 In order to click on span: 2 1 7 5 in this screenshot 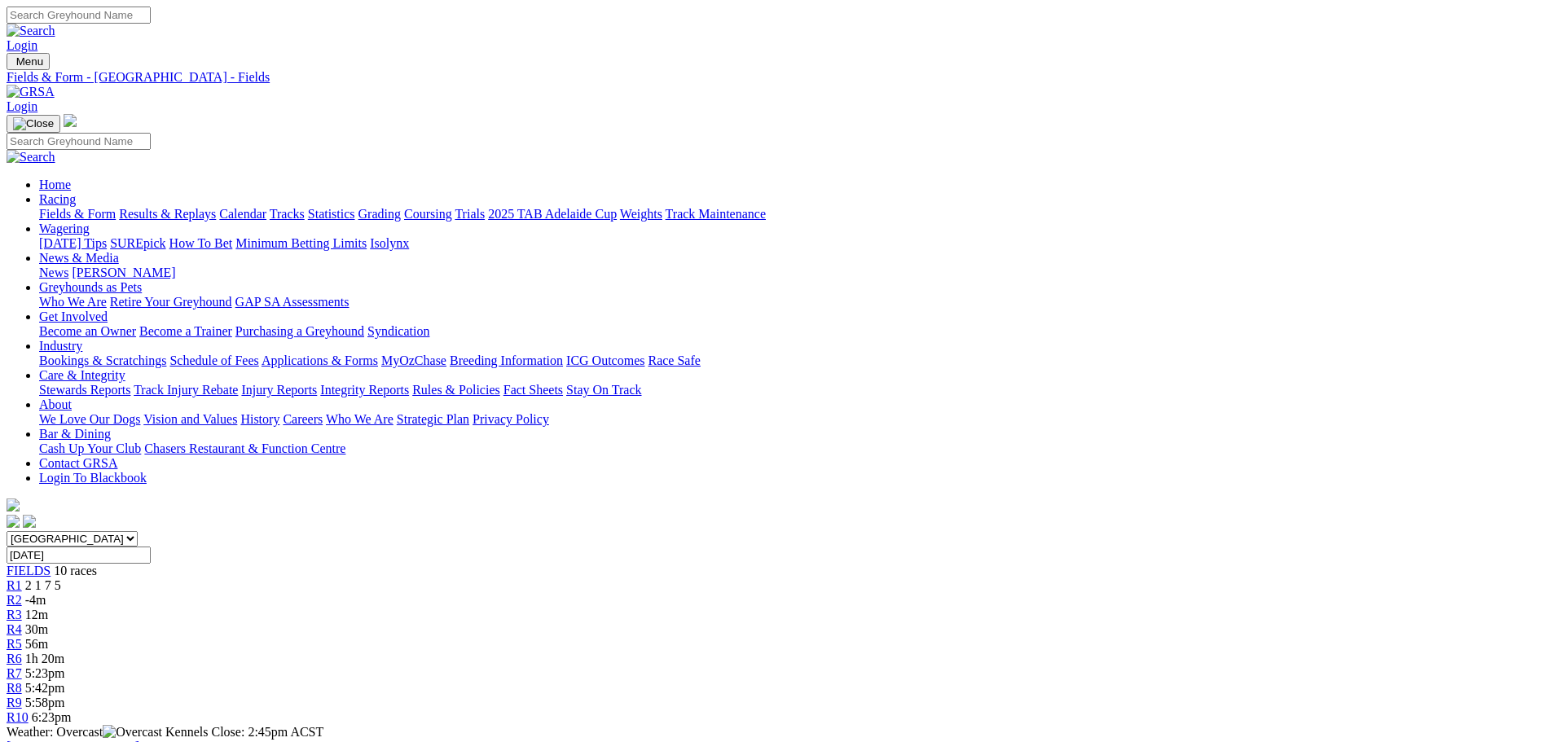, I will do `click(43, 585)`.